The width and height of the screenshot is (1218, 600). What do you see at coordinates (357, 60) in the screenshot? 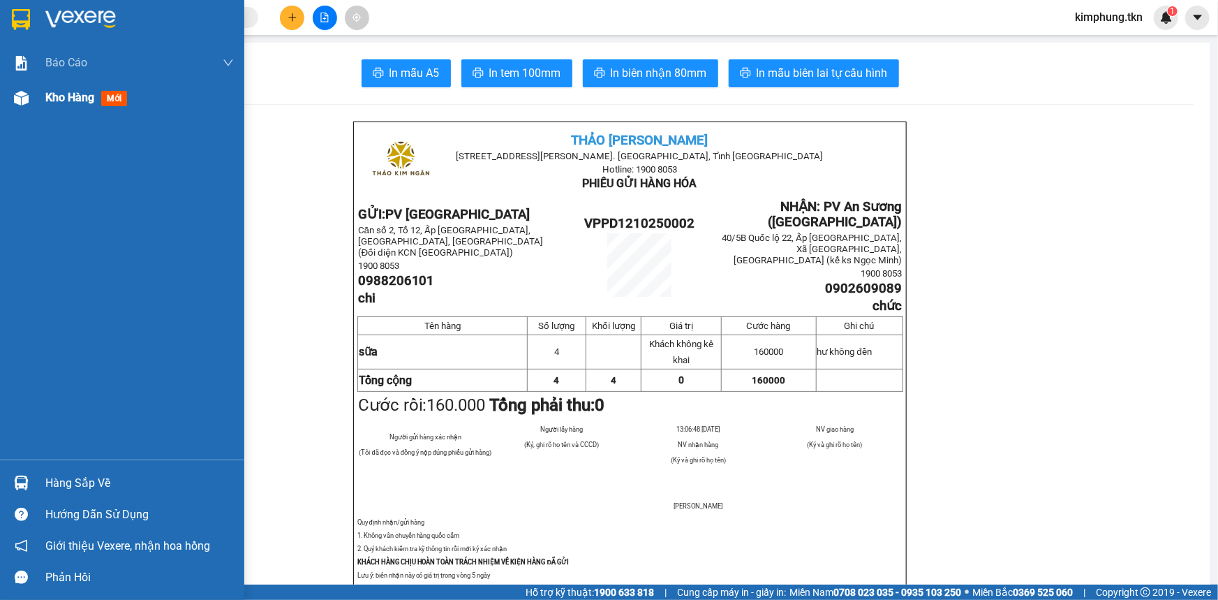
I see `li: Hotline: 1900 8153` at bounding box center [357, 60].